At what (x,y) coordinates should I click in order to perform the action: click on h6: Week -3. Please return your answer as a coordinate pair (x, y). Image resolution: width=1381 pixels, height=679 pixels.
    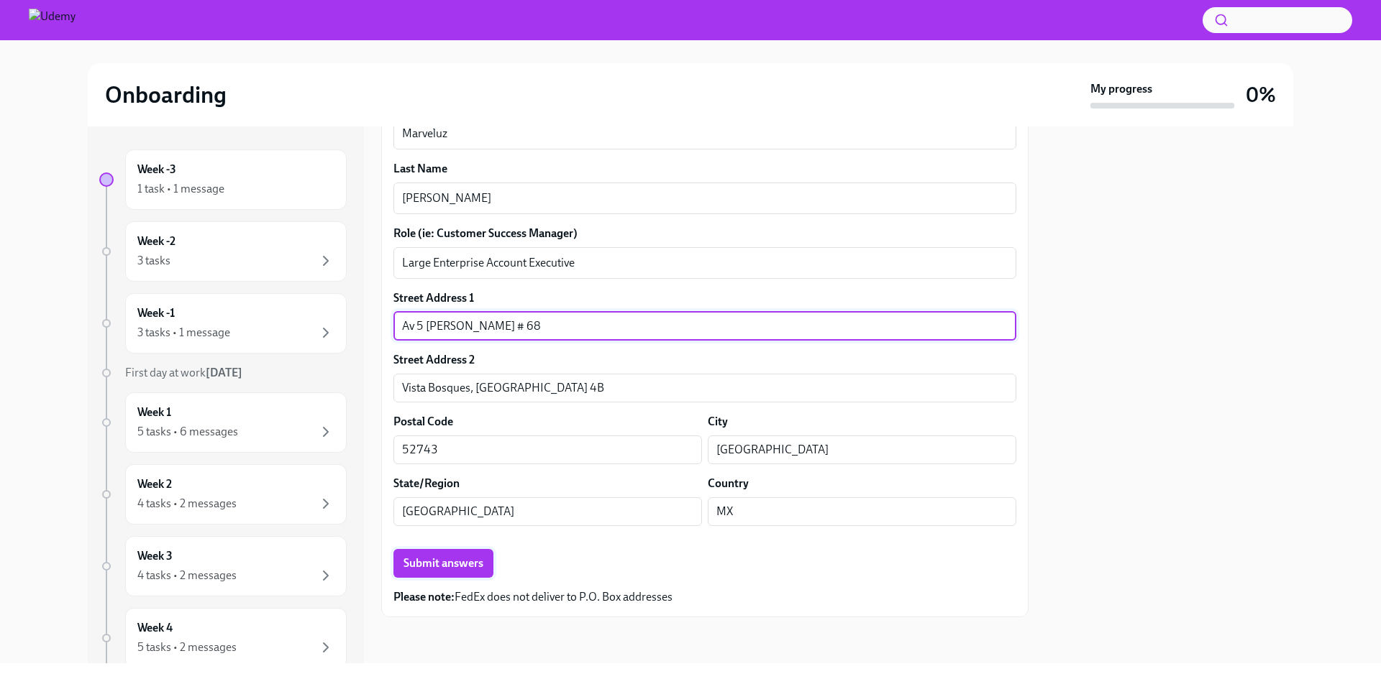
    Looking at the image, I should click on (157, 170).